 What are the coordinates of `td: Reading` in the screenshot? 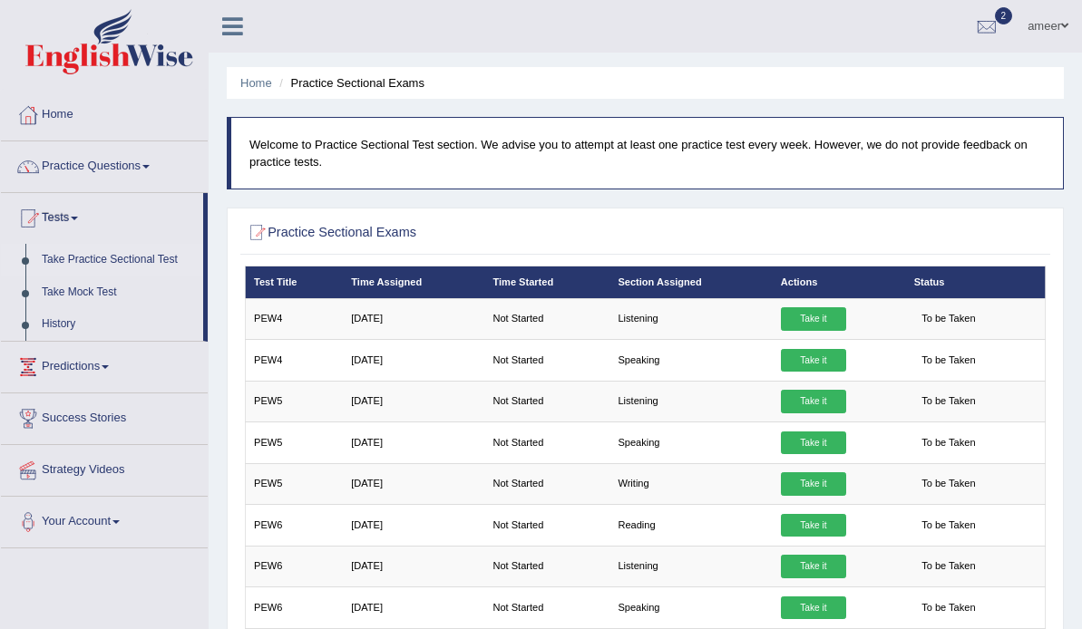 It's located at (690, 525).